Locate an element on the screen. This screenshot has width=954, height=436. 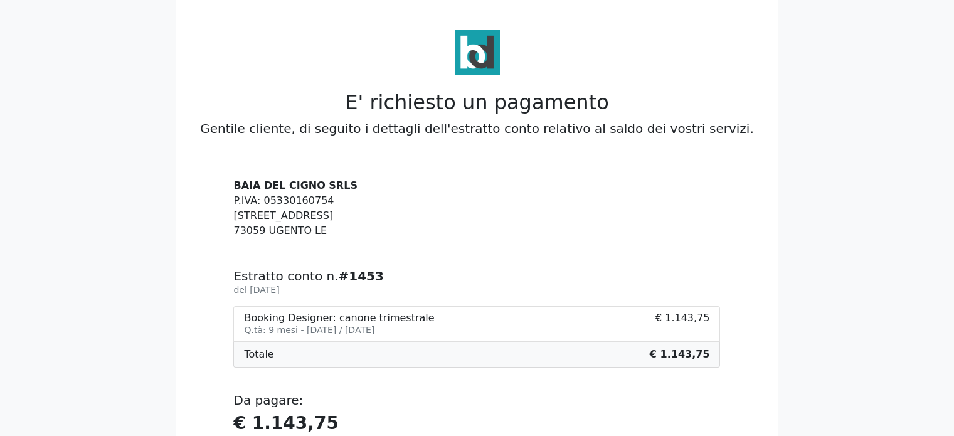
strong: € 1.143,75 is located at coordinates (285, 423).